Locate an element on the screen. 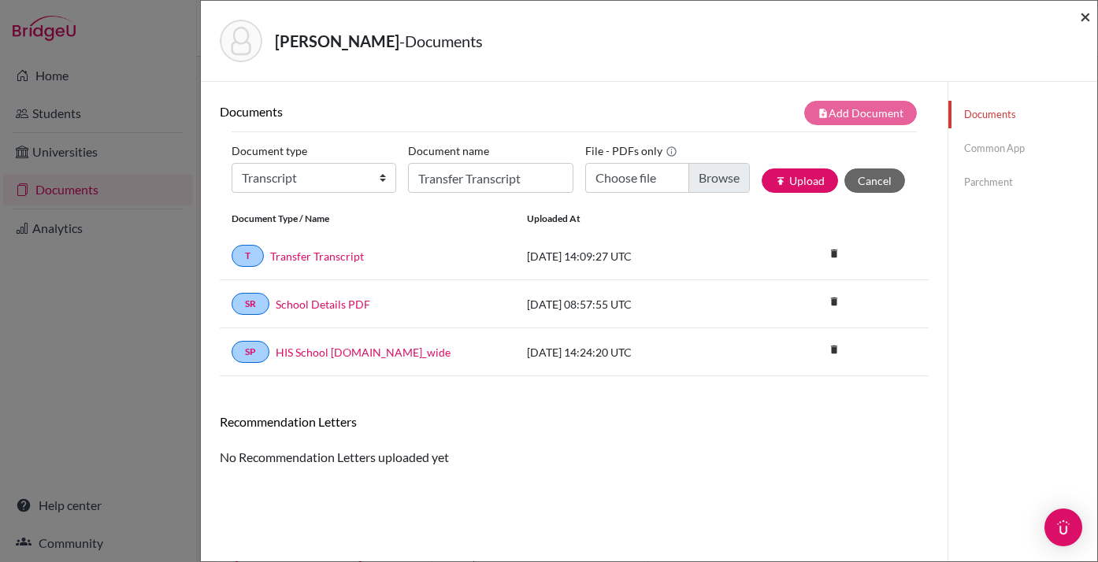  a: Documents is located at coordinates (1023, 114).